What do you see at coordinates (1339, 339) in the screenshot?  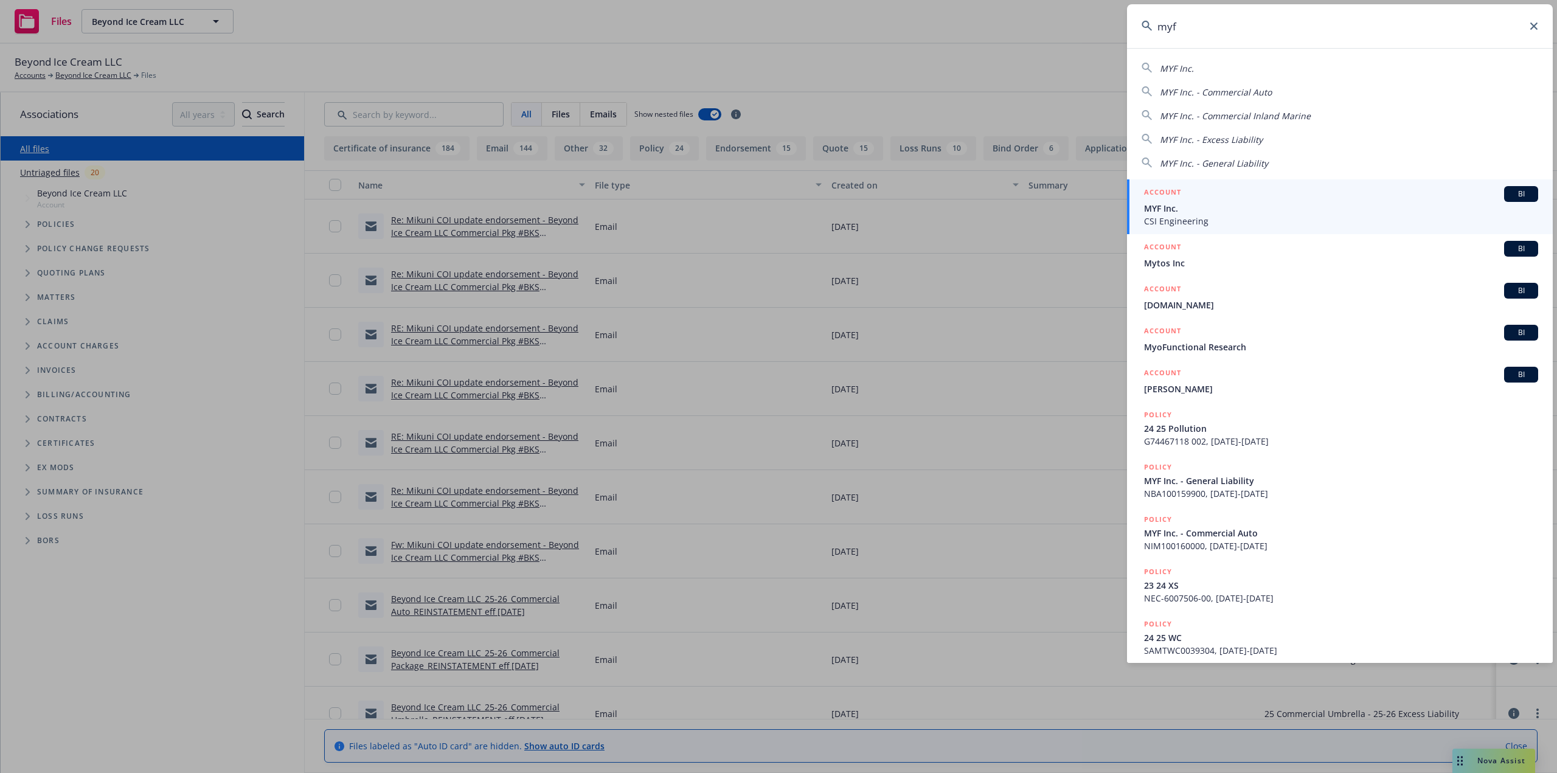 I see `a: ACCOUNTBIMyoFunctional Research` at bounding box center [1339, 339].